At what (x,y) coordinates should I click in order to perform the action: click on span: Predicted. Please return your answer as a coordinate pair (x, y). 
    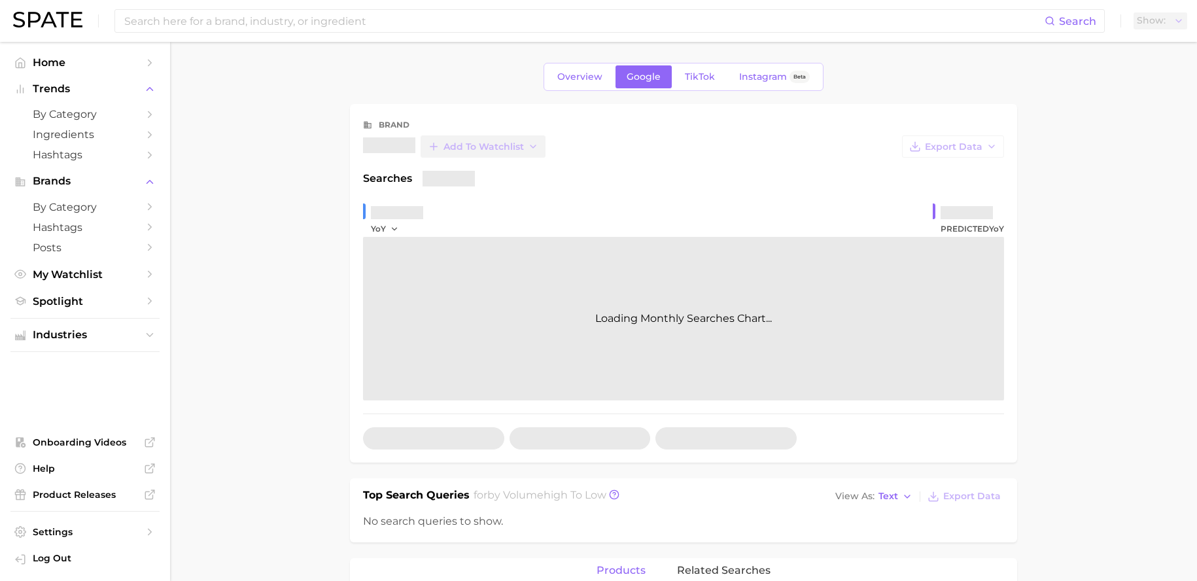
    Looking at the image, I should click on (972, 229).